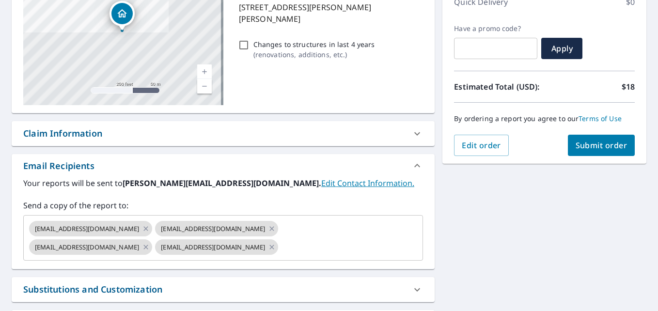  Describe the element at coordinates (628, 87) in the screenshot. I see `p: $18` at that location.